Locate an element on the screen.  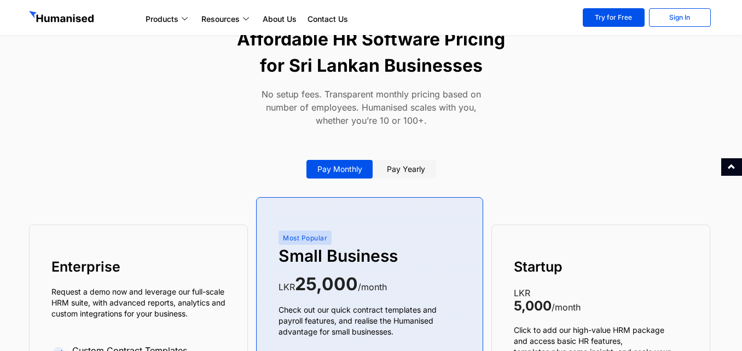
p: No setup fees. Transparent monthly pricing based on number of employees. Humanised scales with yo... is located at coordinates (371, 107).